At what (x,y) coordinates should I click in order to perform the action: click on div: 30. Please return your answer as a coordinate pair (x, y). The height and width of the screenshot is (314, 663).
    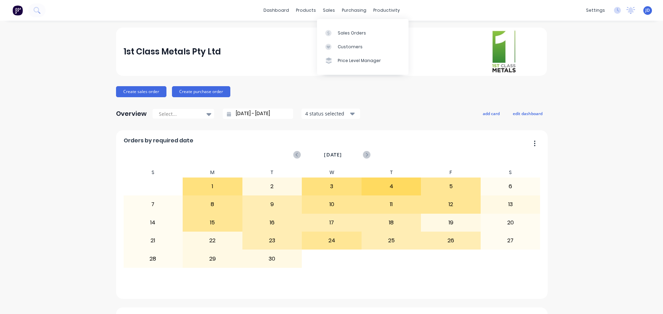
    Looking at the image, I should click on (272, 259).